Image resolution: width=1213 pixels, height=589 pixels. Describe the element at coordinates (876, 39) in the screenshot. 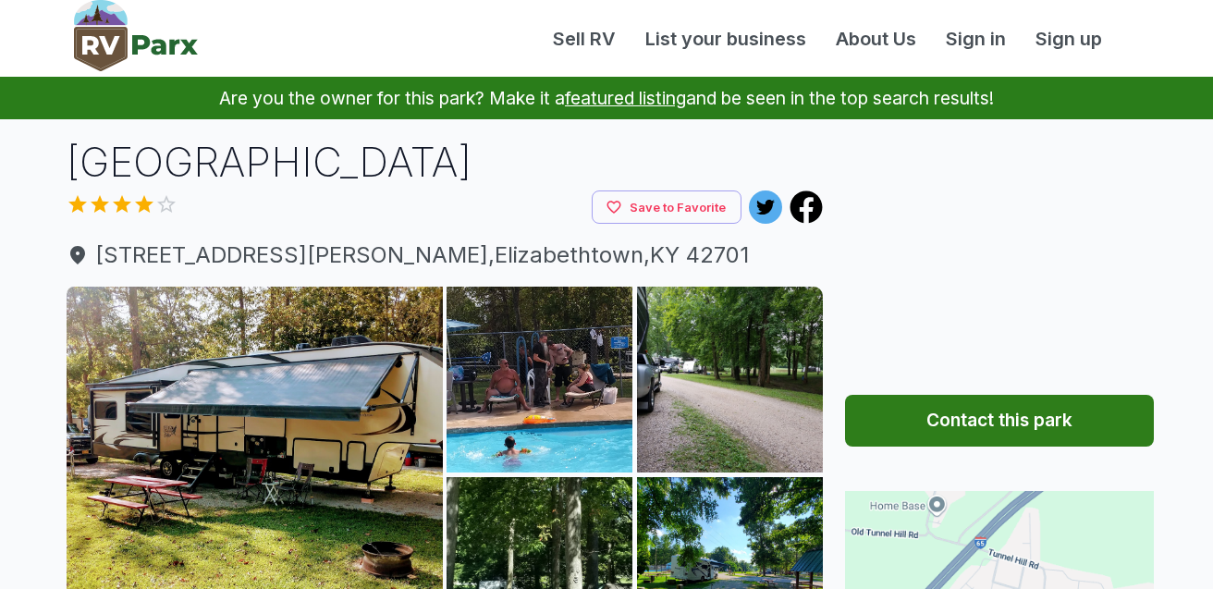

I see `a: About Us` at that location.